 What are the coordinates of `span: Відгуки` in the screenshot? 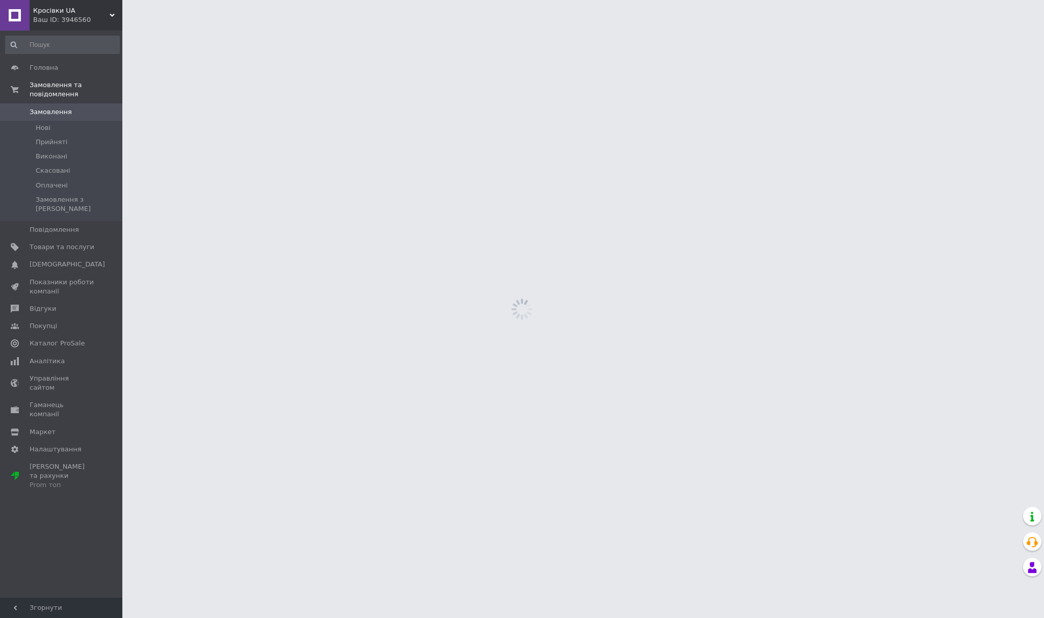 It's located at (43, 309).